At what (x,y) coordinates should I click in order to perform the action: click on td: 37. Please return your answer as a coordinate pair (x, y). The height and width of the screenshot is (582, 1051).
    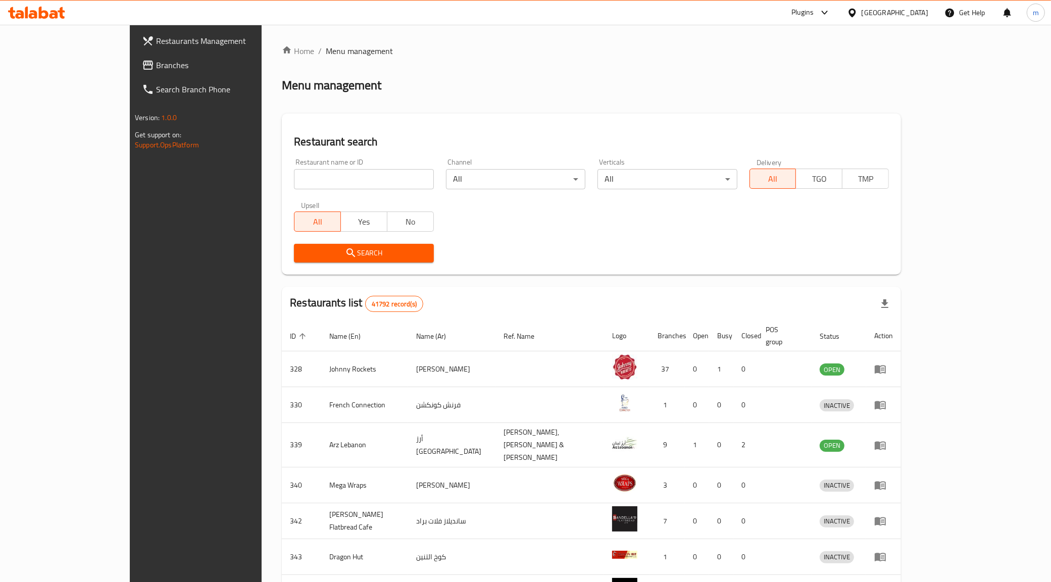
    Looking at the image, I should click on (667, 369).